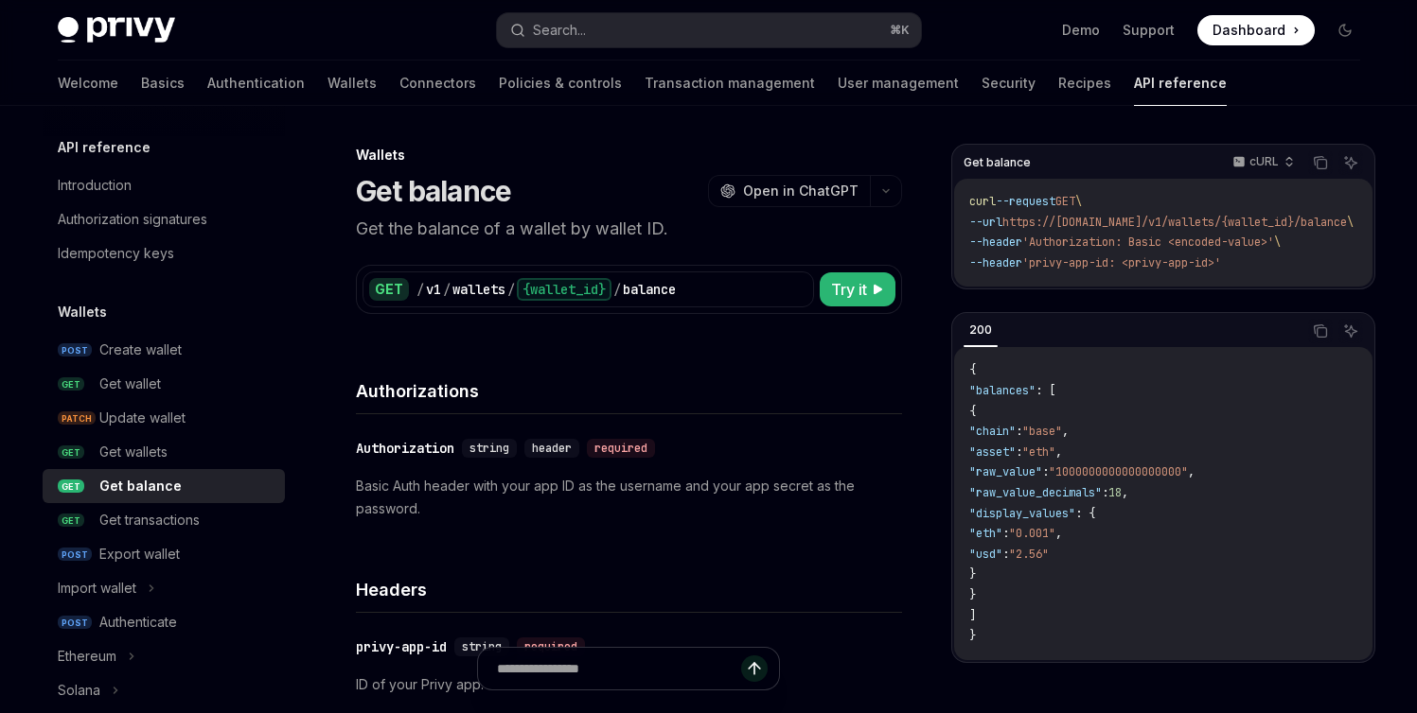 The height and width of the screenshot is (713, 1417). I want to click on div: Search..., so click(559, 30).